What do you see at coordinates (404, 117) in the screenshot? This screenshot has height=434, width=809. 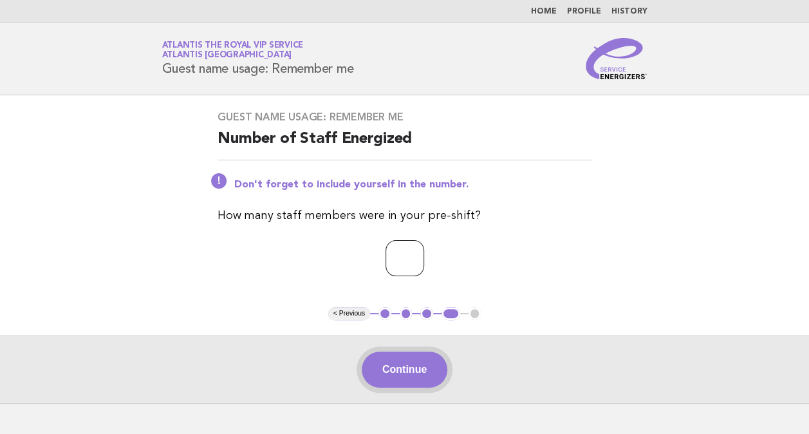 I see `h3: Guest name usage: Remember me` at bounding box center [404, 117].